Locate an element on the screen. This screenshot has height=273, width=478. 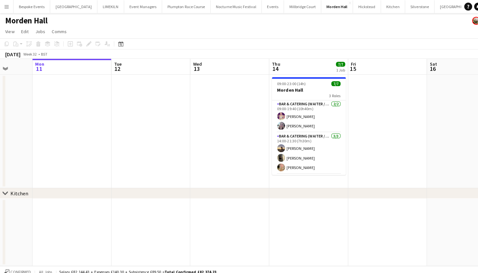
span: 14 is located at coordinates (272, 67).